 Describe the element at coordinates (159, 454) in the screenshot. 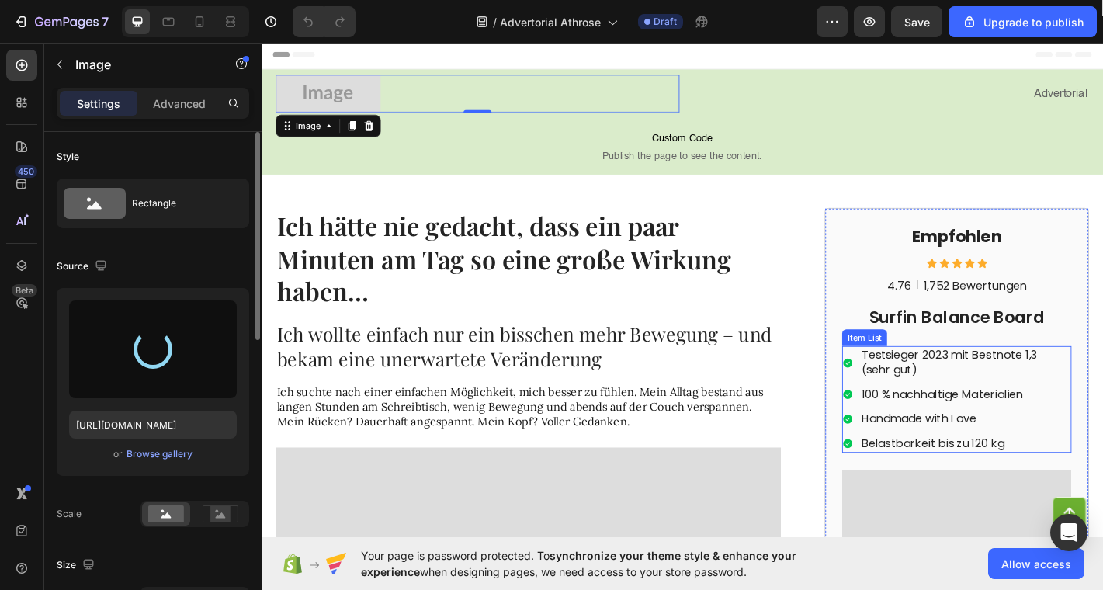

I see `div: Browse gallery` at that location.